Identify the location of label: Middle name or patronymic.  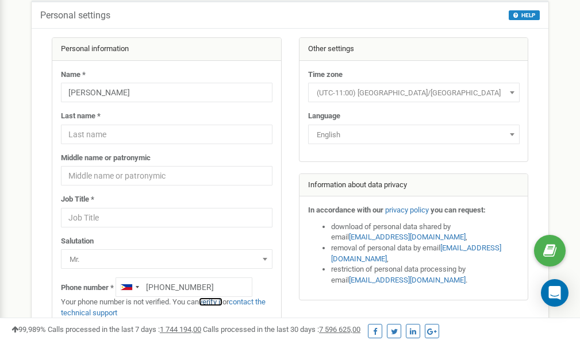
(106, 158).